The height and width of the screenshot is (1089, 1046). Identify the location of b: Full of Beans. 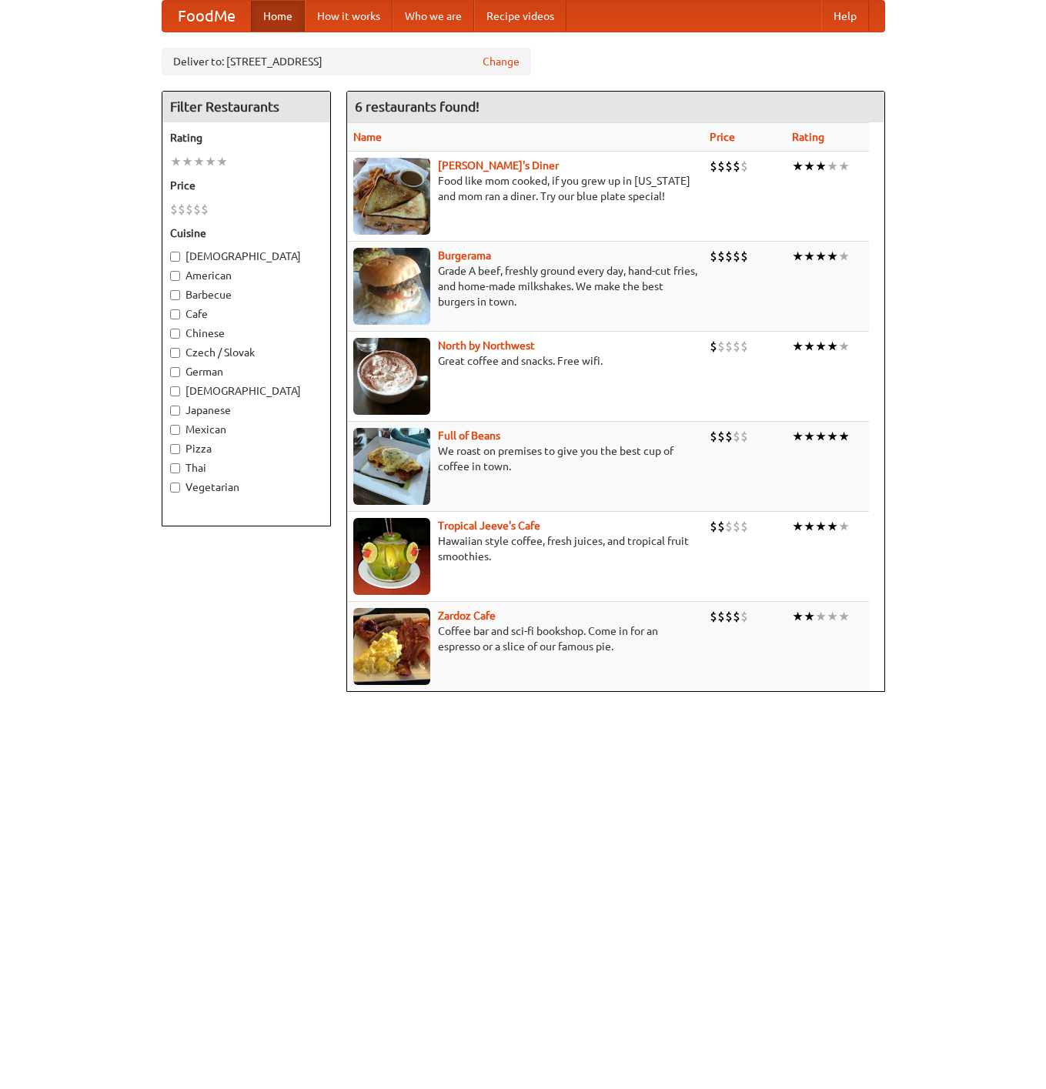
(469, 436).